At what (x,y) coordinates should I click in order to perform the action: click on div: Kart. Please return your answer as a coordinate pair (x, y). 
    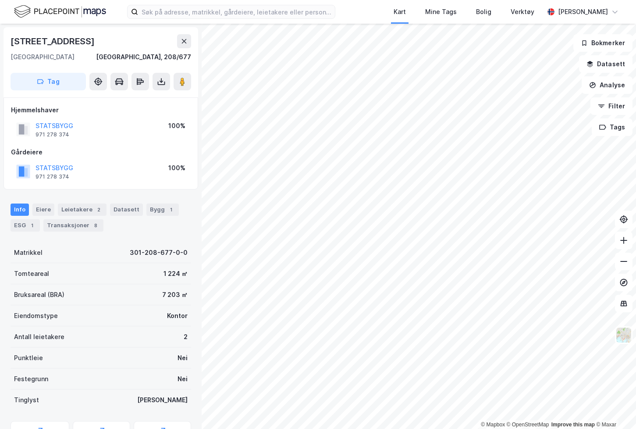
    Looking at the image, I should click on (400, 12).